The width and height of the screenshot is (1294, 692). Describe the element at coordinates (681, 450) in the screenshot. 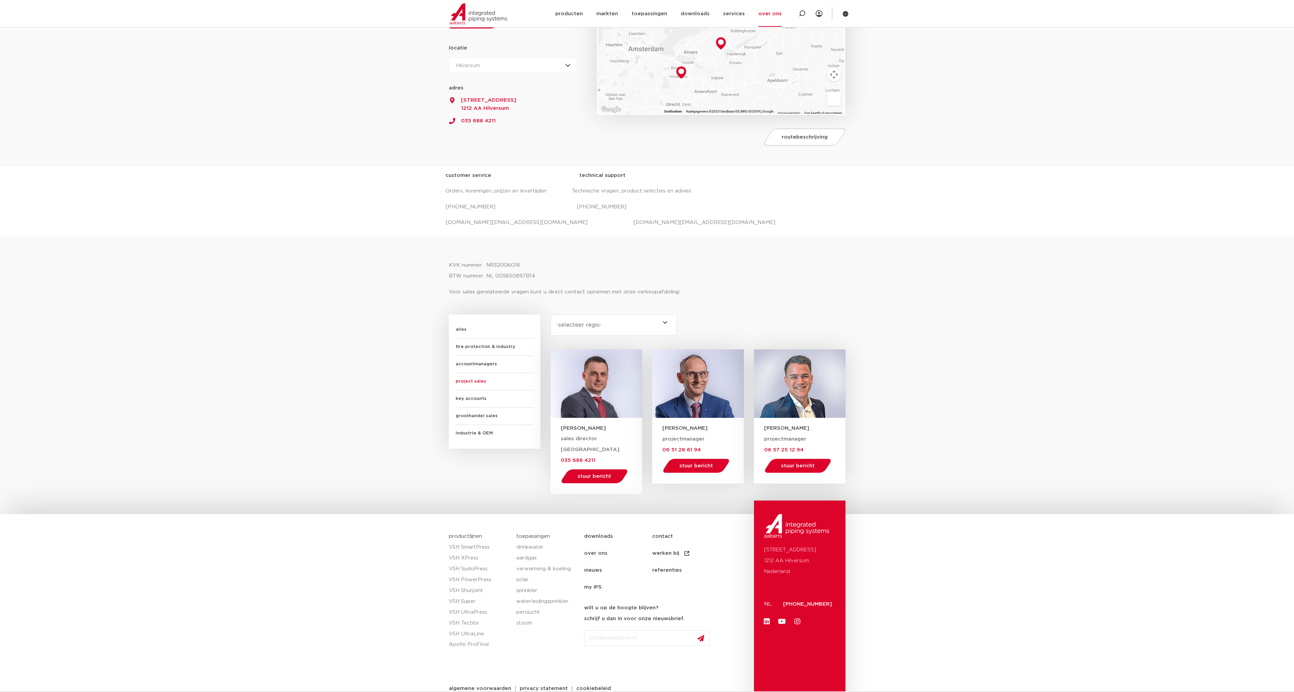

I see `a: 06 51 28 61 94` at that location.